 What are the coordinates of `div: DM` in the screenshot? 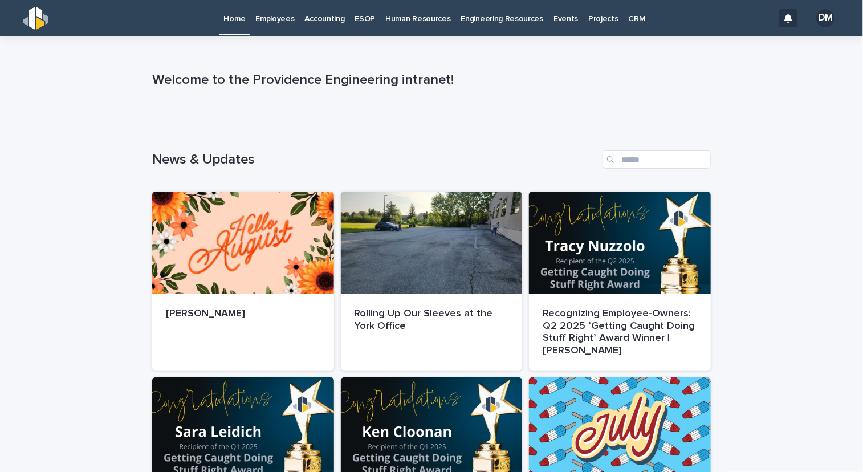 It's located at (825, 18).